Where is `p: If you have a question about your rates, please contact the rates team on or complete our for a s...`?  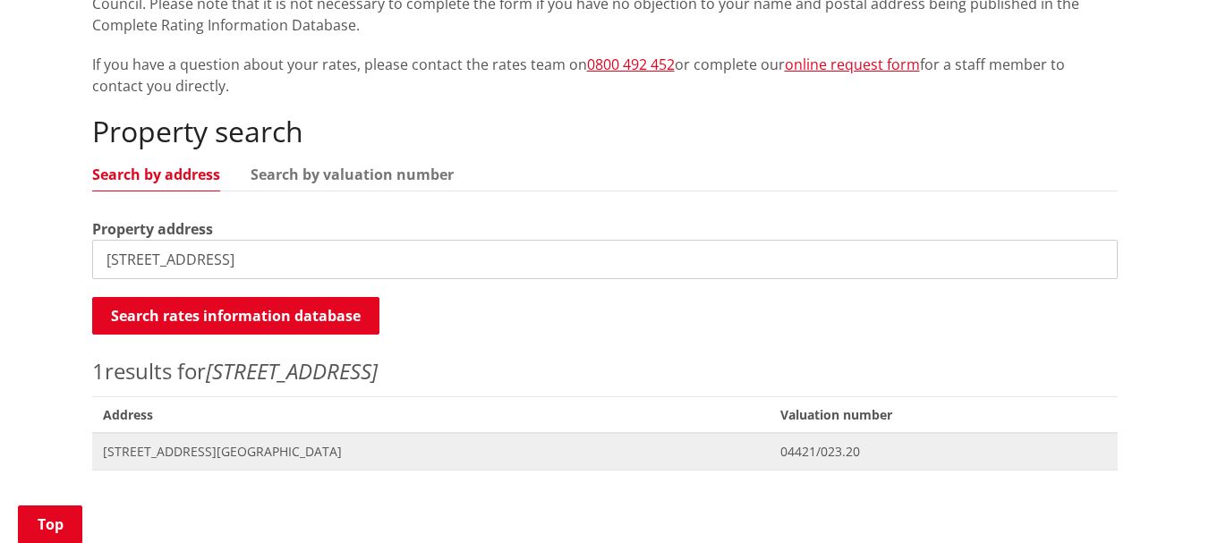 p: If you have a question about your rates, please contact the rates team on or complete our for a s... is located at coordinates (605, 75).